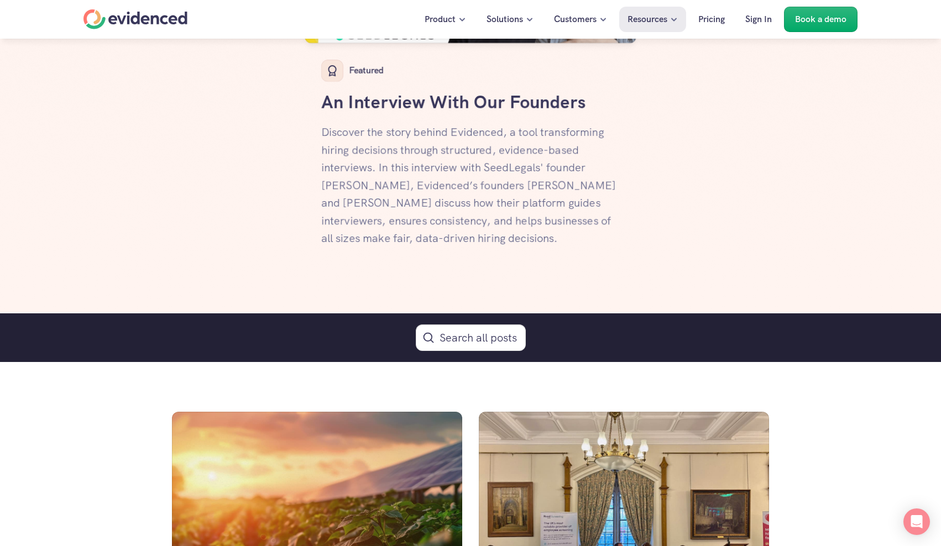  I want to click on p: Pricing, so click(712, 19).